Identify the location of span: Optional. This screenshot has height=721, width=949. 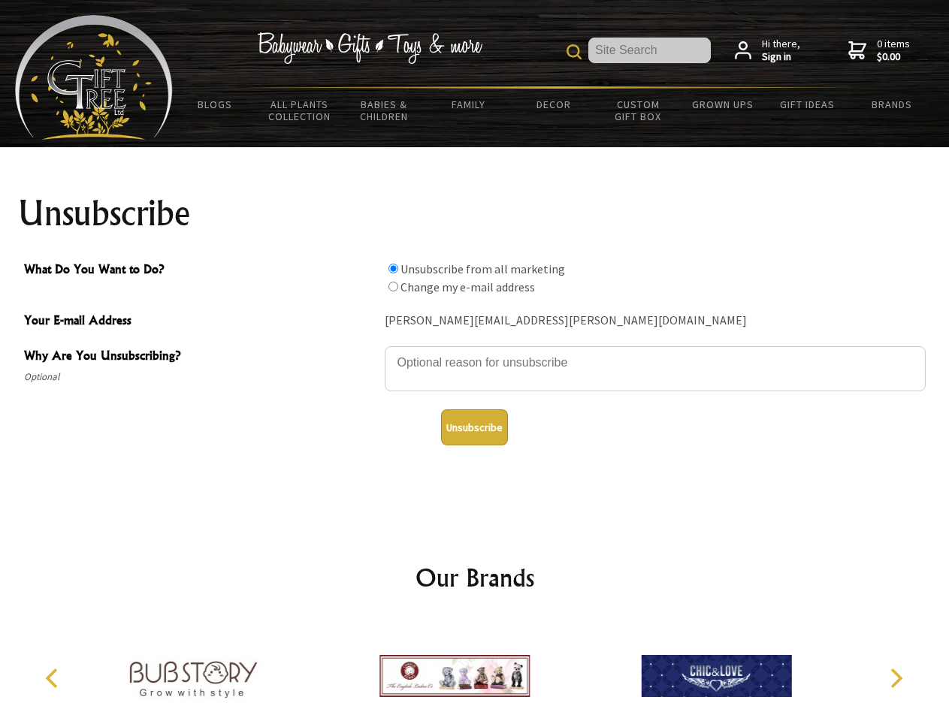
(201, 377).